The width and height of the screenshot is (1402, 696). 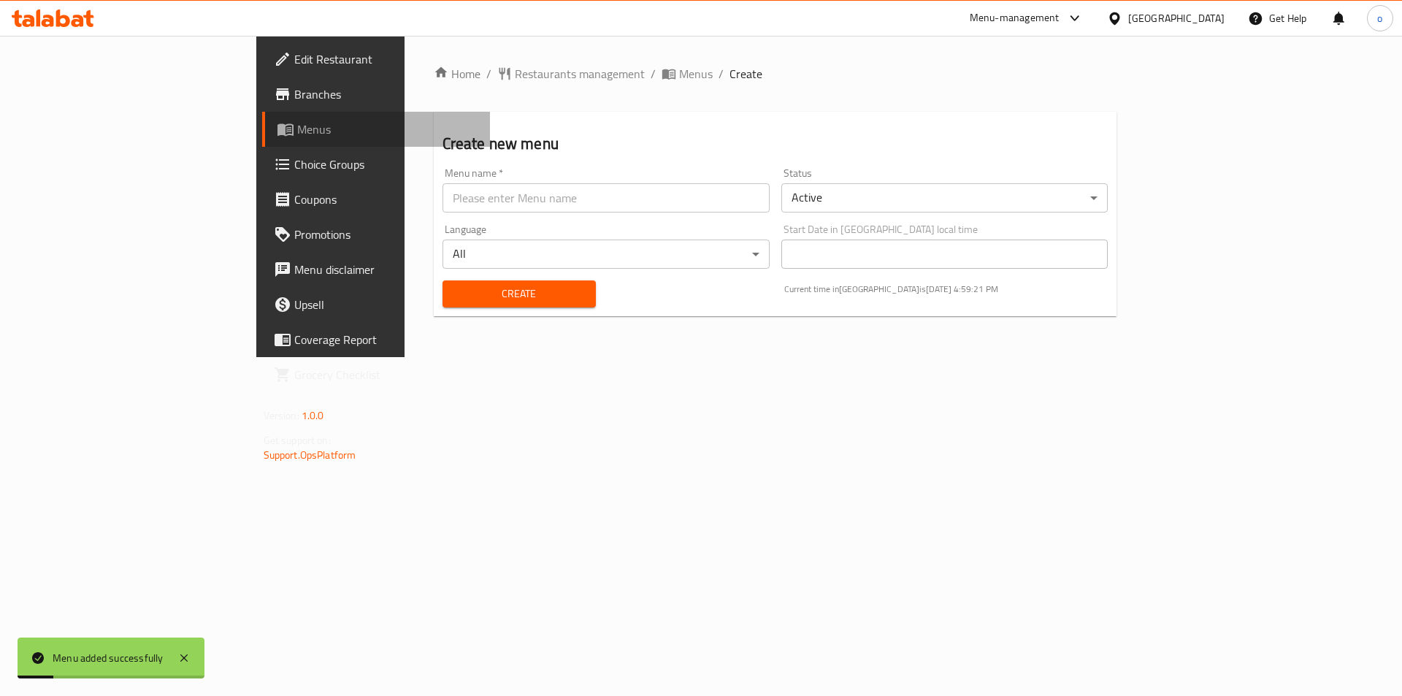 I want to click on span: Menu disclaimer, so click(x=386, y=269).